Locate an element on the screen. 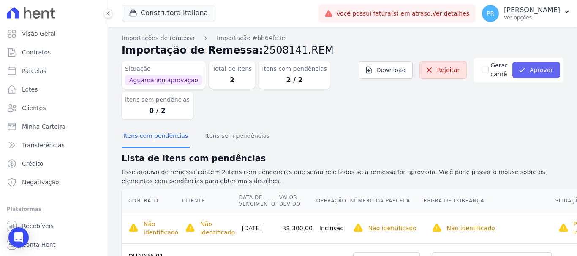 The image size is (577, 256). div: Plataformas is located at coordinates (54, 209).